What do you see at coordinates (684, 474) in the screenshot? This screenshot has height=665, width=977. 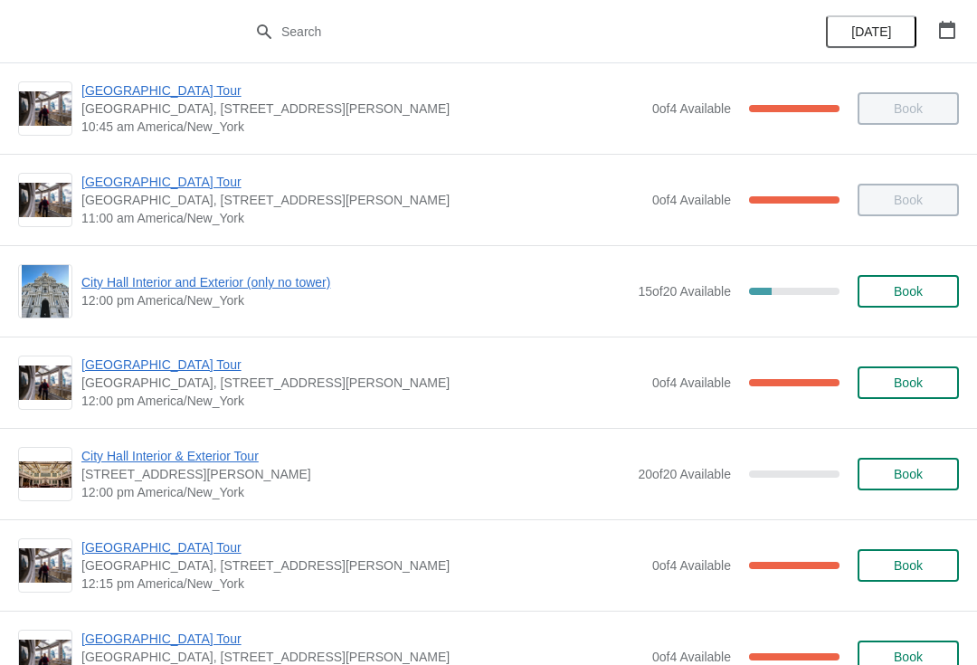 I see `span: 20 of 20 Available` at bounding box center [684, 474].